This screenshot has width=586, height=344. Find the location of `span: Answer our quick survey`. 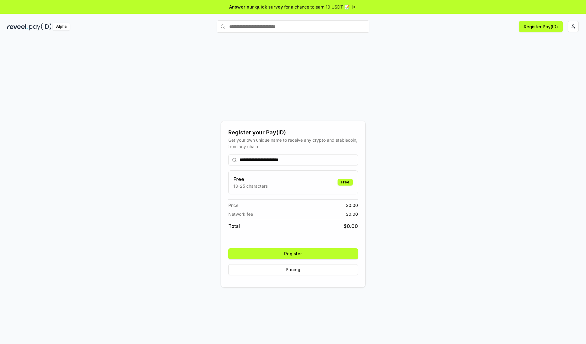

span: Answer our quick survey is located at coordinates (256, 7).